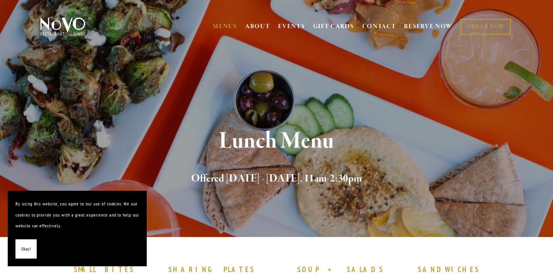 This screenshot has height=274, width=553. What do you see at coordinates (77, 229) in the screenshot?
I see `section: Cookie banner` at bounding box center [77, 229].